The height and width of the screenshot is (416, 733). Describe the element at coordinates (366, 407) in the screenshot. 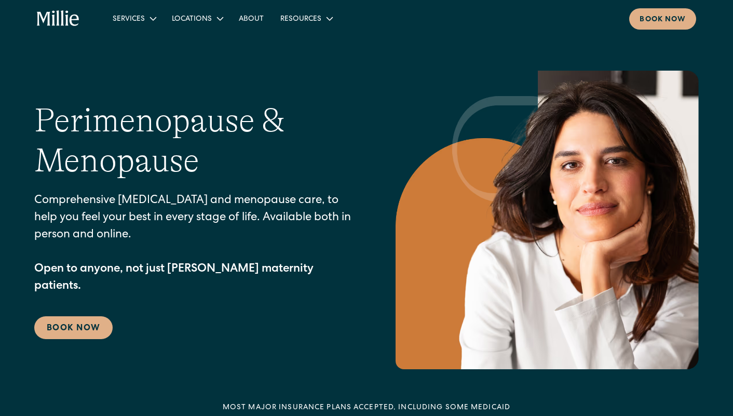

I see `div: MOST MAJOR INSURANCE PLANS ACCEPTED, INCLUDING some MEDICAID` at that location.